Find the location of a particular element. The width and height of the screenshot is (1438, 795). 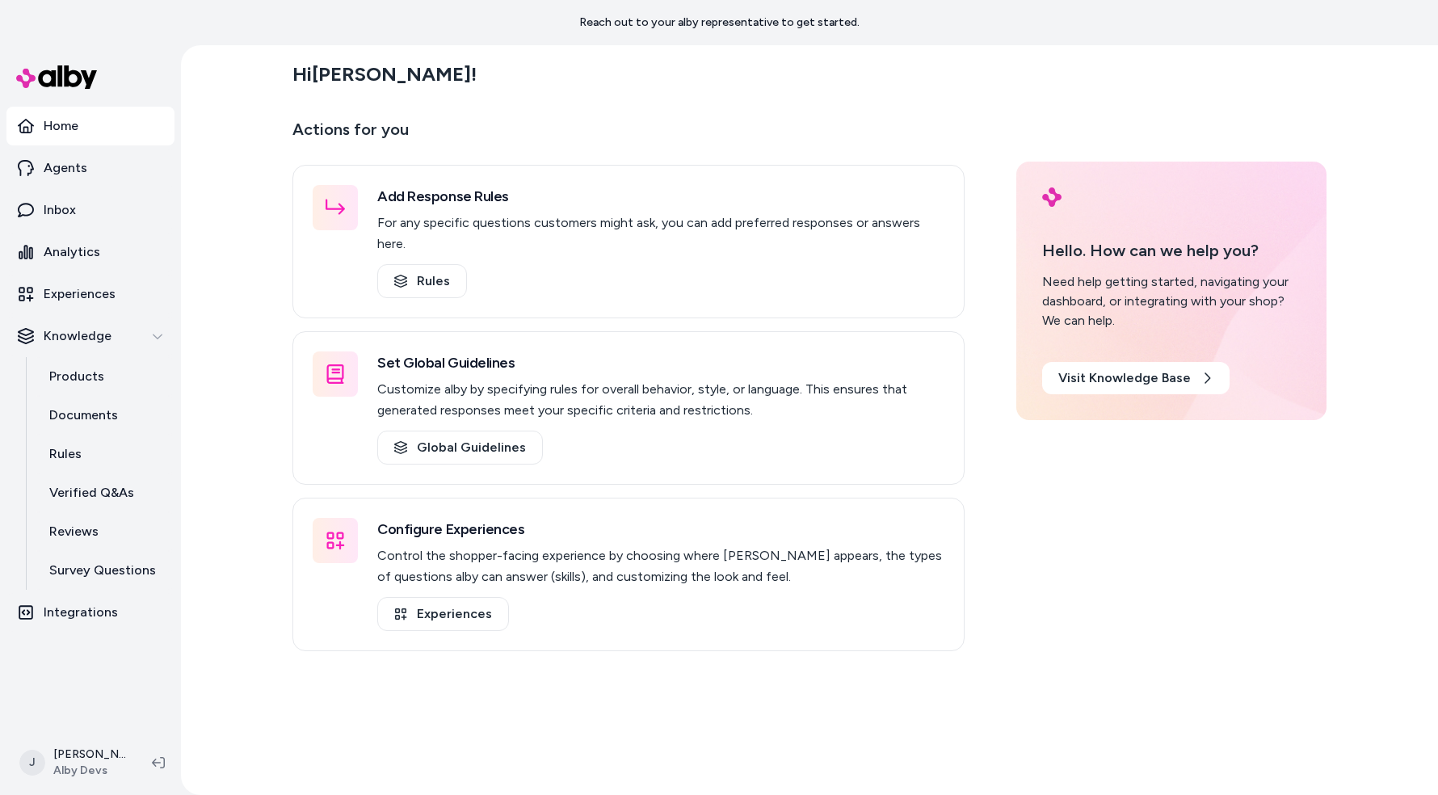

div: Need help getting started, navigating your dashboard, or integrating with your shop? We can help. is located at coordinates (1171, 301).